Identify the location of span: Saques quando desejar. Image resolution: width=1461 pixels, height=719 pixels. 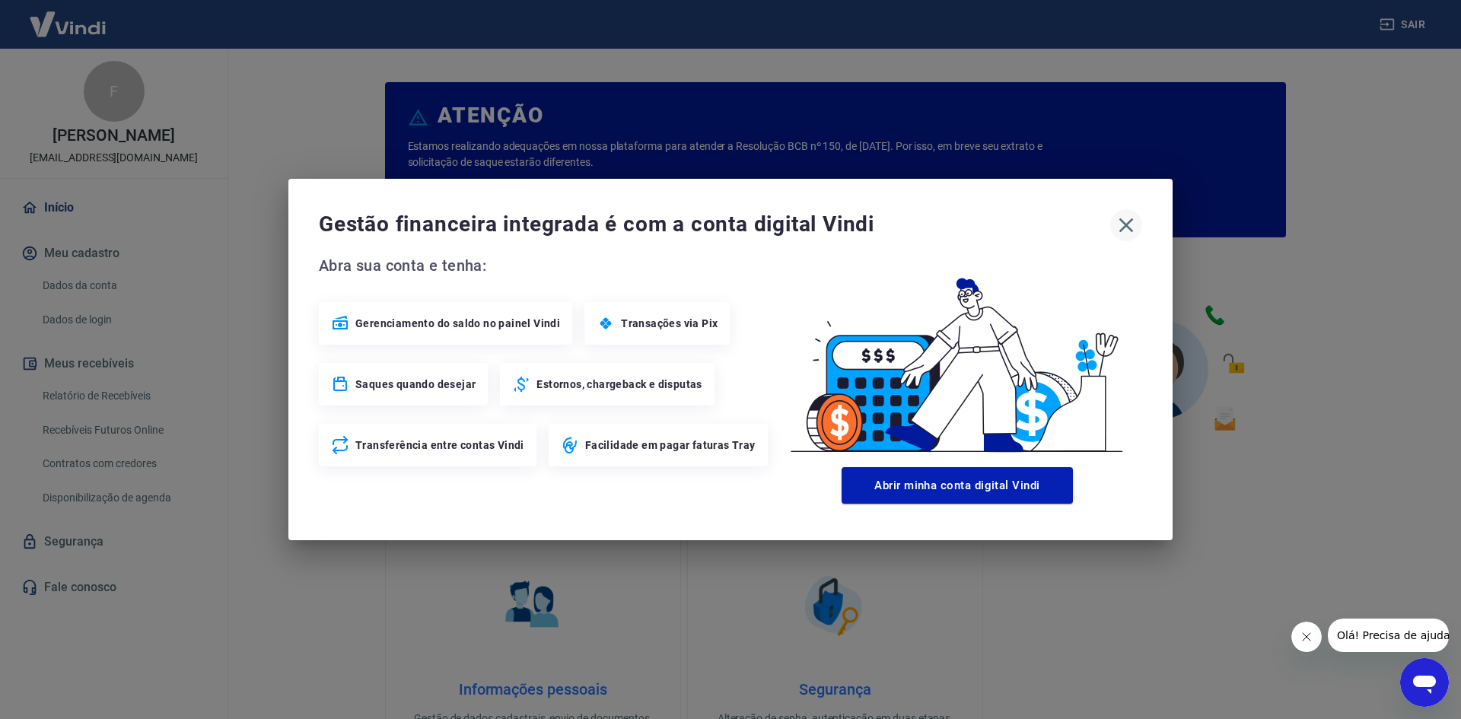
(416, 384).